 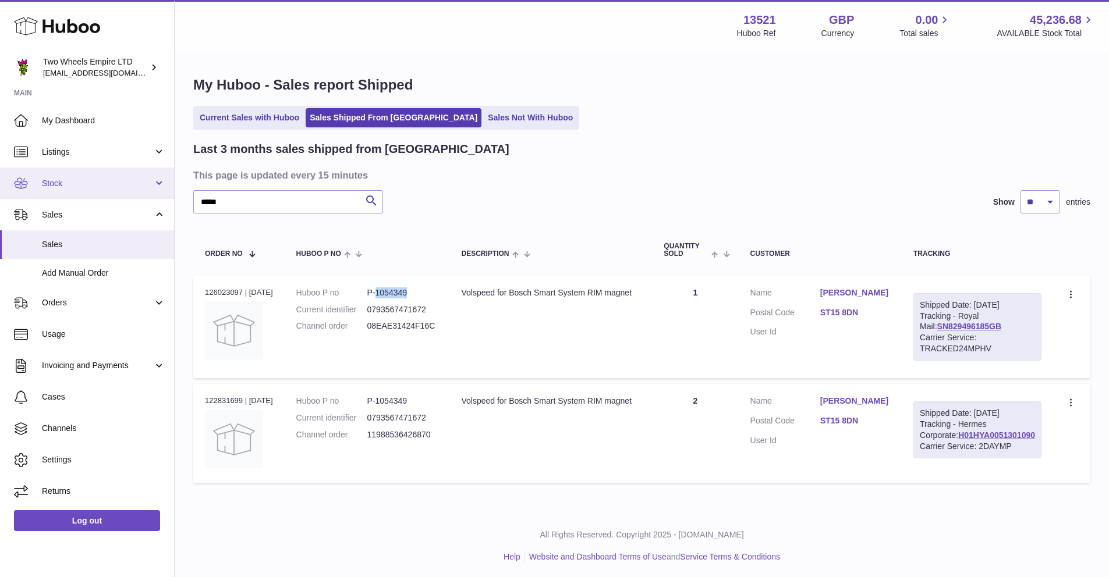 I want to click on a: Website and Dashboard Terms of Use, so click(x=598, y=557).